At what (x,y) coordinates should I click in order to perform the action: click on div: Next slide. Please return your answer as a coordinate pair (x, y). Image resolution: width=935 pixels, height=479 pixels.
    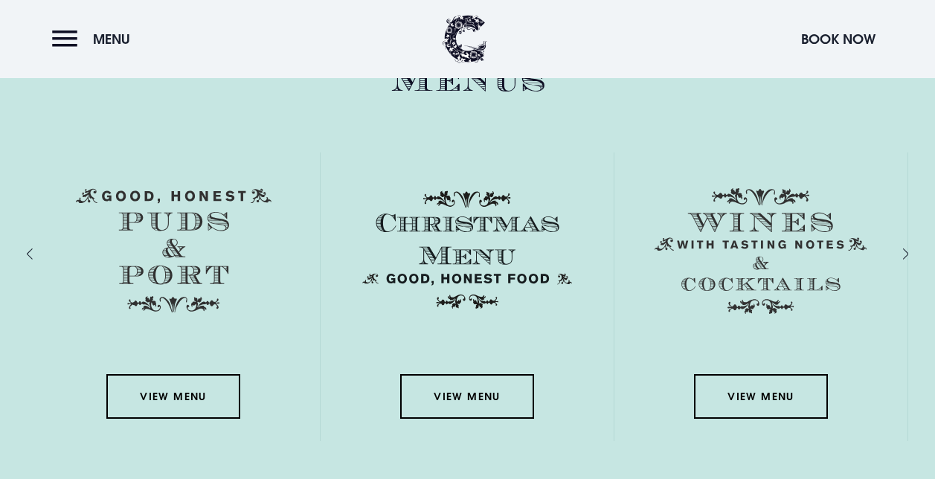
    Looking at the image, I should click on (890, 254).